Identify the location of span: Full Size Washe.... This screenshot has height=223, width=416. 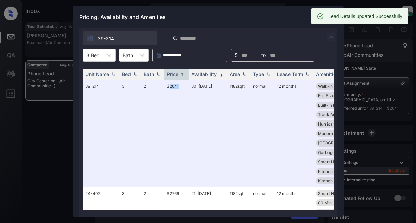
(335, 96).